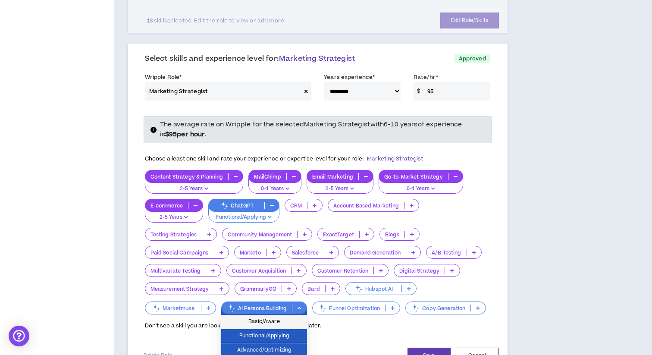  I want to click on p: CRM, so click(296, 205).